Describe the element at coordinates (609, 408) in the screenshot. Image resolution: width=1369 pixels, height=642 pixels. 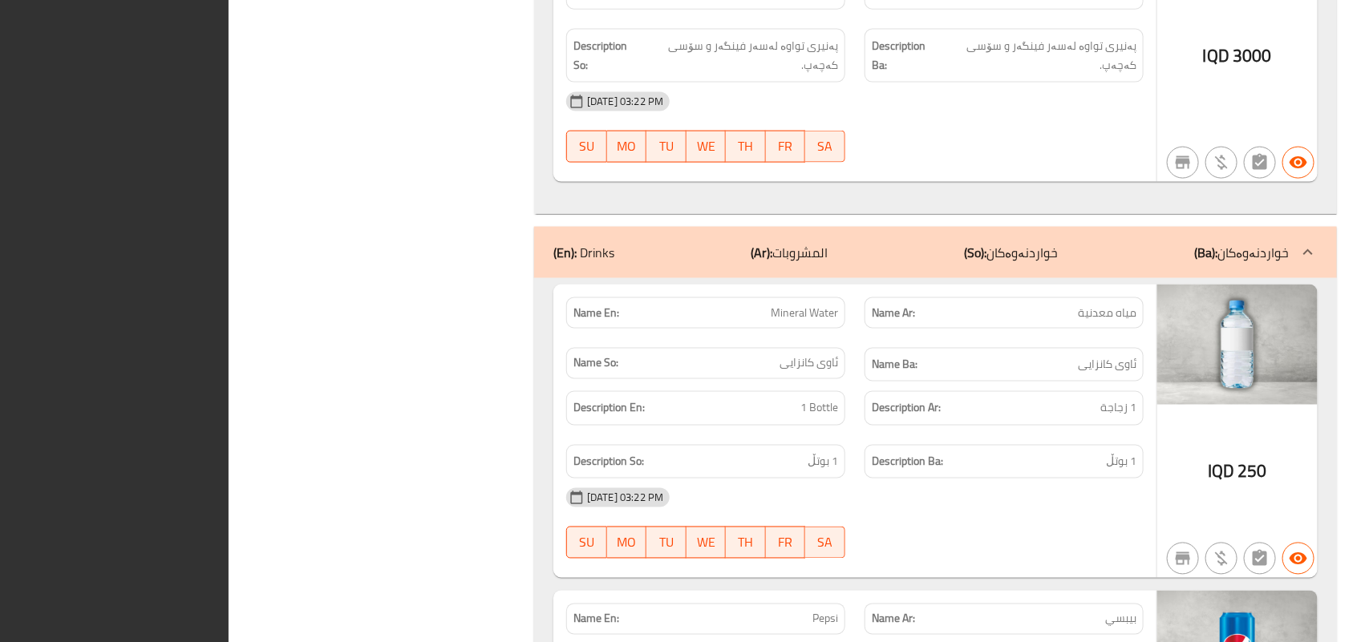
I see `strong: Description En:` at that location.